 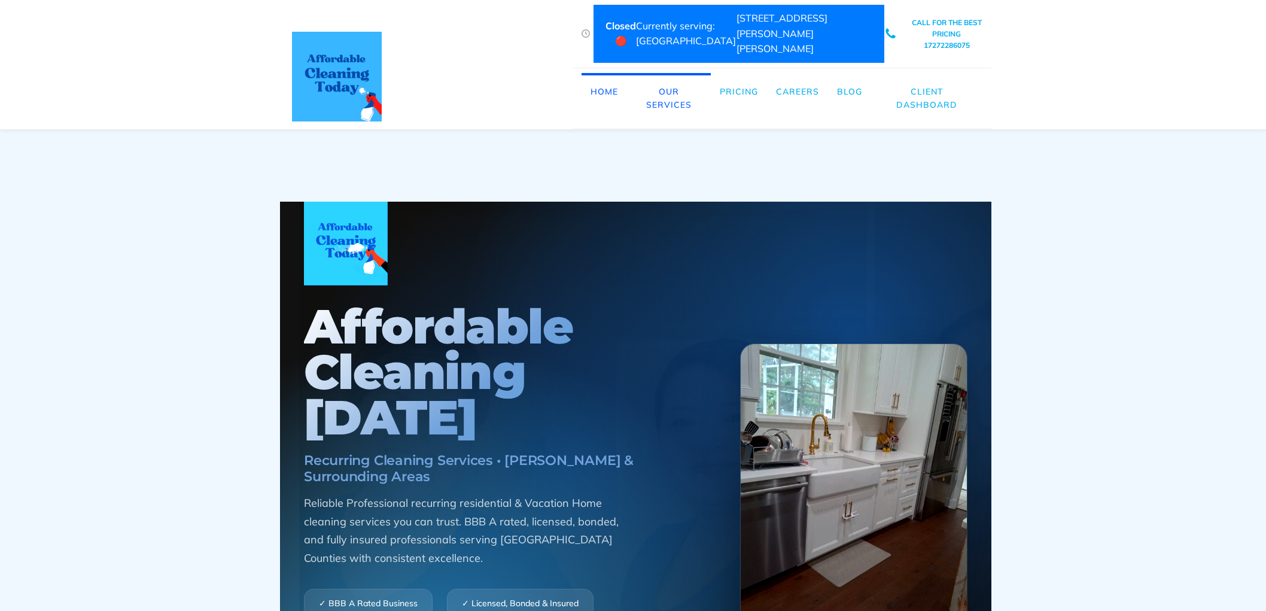 What do you see at coordinates (797, 92) in the screenshot?
I see `a: Careers` at bounding box center [797, 92].